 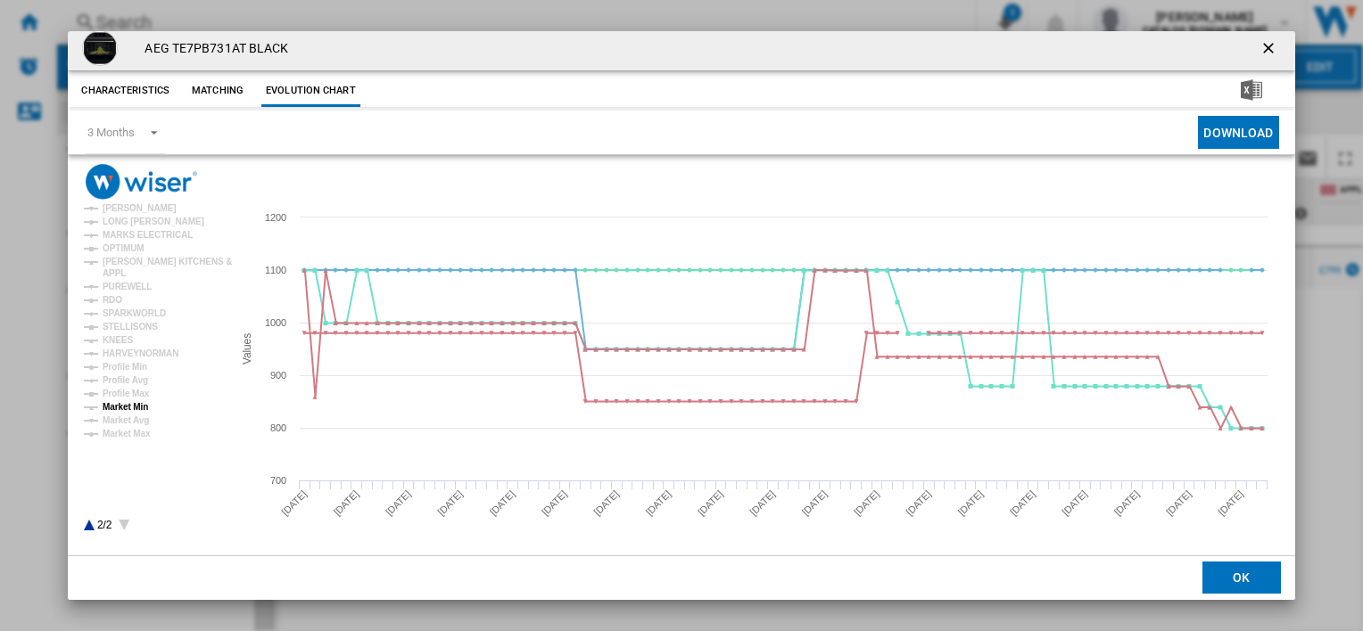 I want to click on tspan: HARVEYNORMAN, so click(x=140, y=353).